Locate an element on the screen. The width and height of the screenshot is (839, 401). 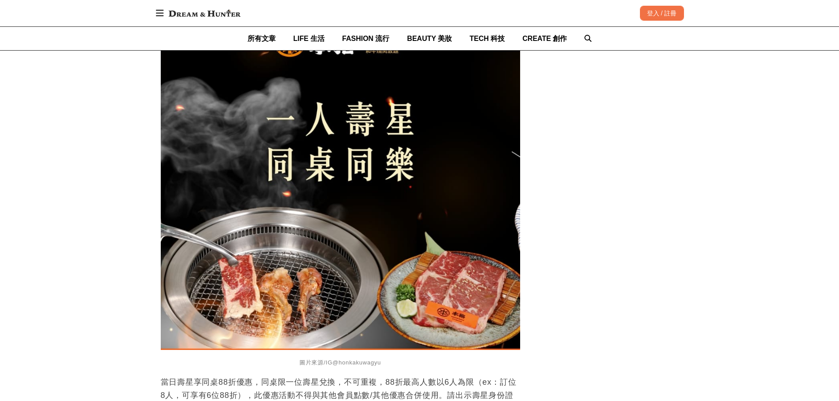
span: FASHION 流行 is located at coordinates (366, 38).